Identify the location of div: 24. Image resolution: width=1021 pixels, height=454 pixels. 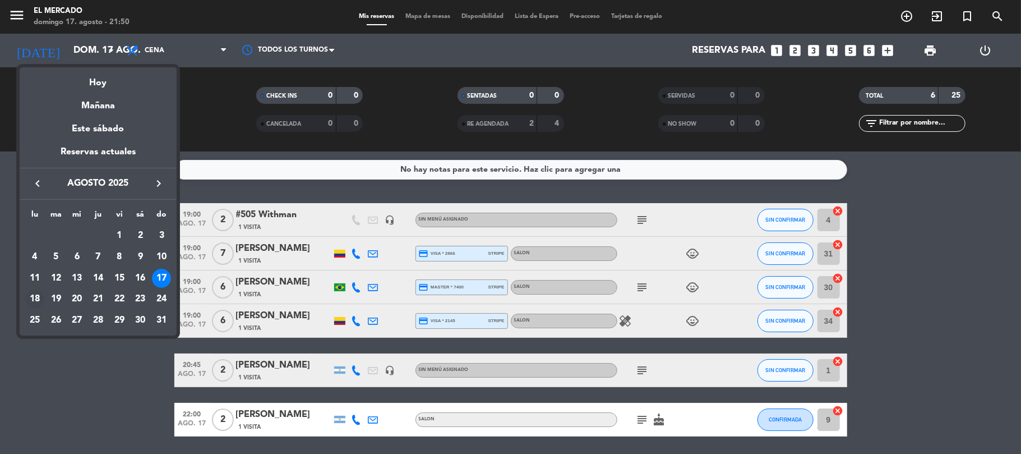
(162, 299).